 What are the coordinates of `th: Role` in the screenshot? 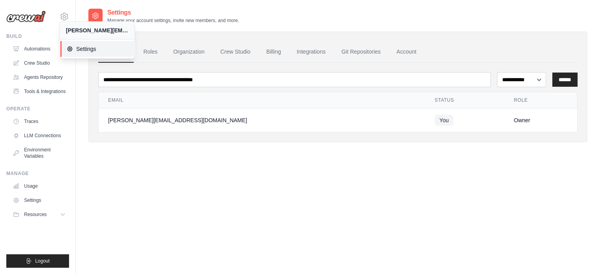 It's located at (541, 100).